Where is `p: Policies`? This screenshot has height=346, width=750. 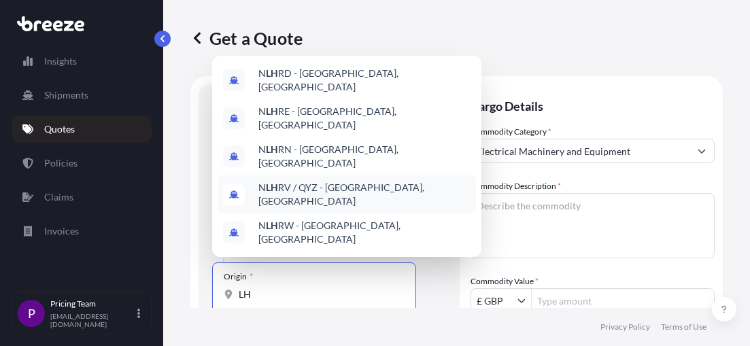
p: Policies is located at coordinates (61, 163).